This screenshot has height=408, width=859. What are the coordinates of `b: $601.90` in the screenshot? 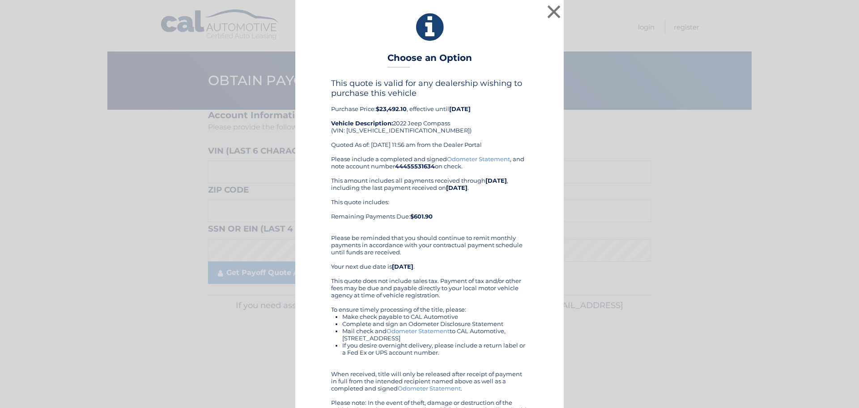 It's located at (422, 216).